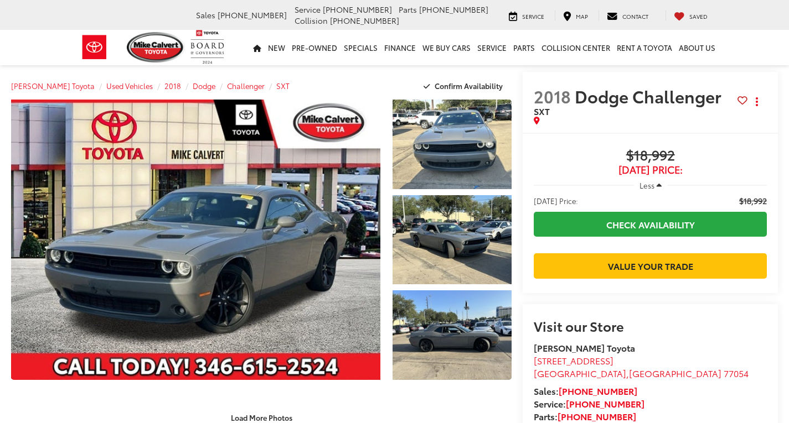 The height and width of the screenshot is (423, 789). What do you see at coordinates (757, 102) in the screenshot?
I see `span: dropdown dots` at bounding box center [757, 102].